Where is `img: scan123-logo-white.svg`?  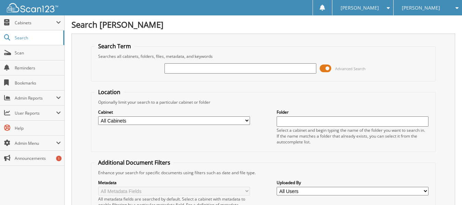
img: scan123-logo-white.svg is located at coordinates (32, 8).